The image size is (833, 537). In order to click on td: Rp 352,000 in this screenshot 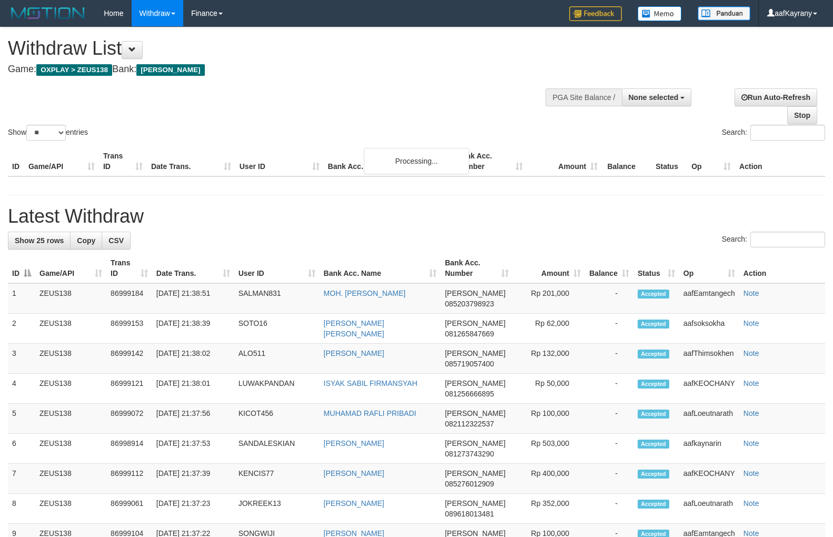, I will do `click(549, 509)`.